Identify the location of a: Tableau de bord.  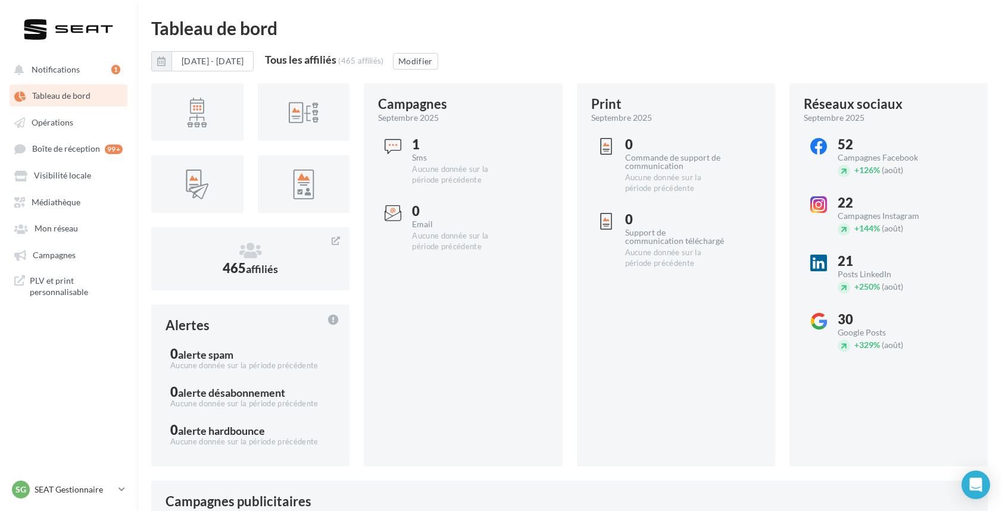
(68, 95).